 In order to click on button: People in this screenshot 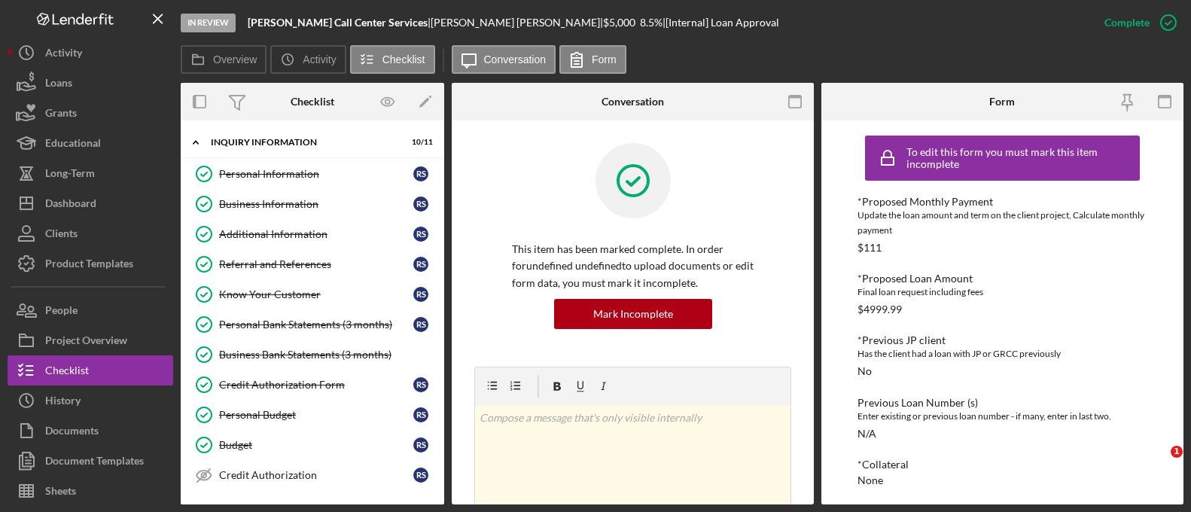, I will do `click(90, 310)`.